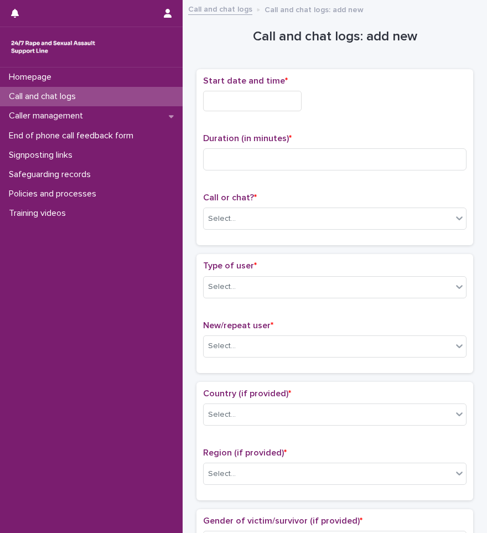 The height and width of the screenshot is (533, 487). Describe the element at coordinates (43, 155) in the screenshot. I see `p: Signposting links` at that location.